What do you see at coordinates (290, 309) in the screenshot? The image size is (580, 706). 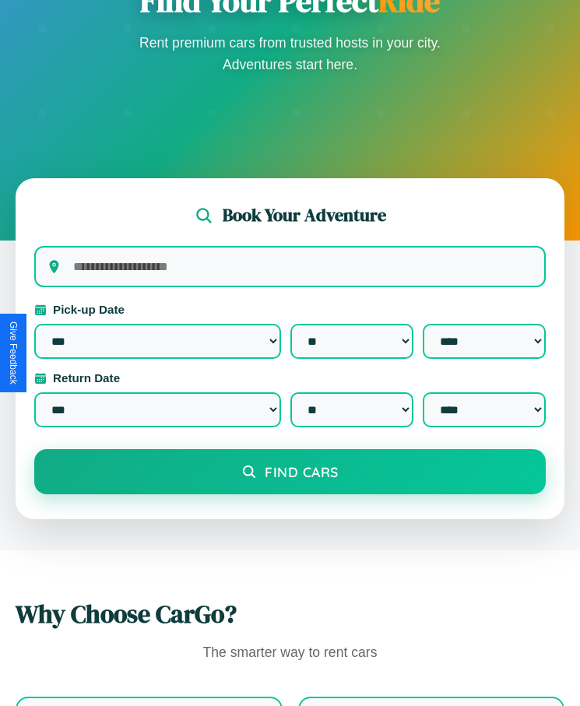 I see `label: Pick-up Date` at bounding box center [290, 309].